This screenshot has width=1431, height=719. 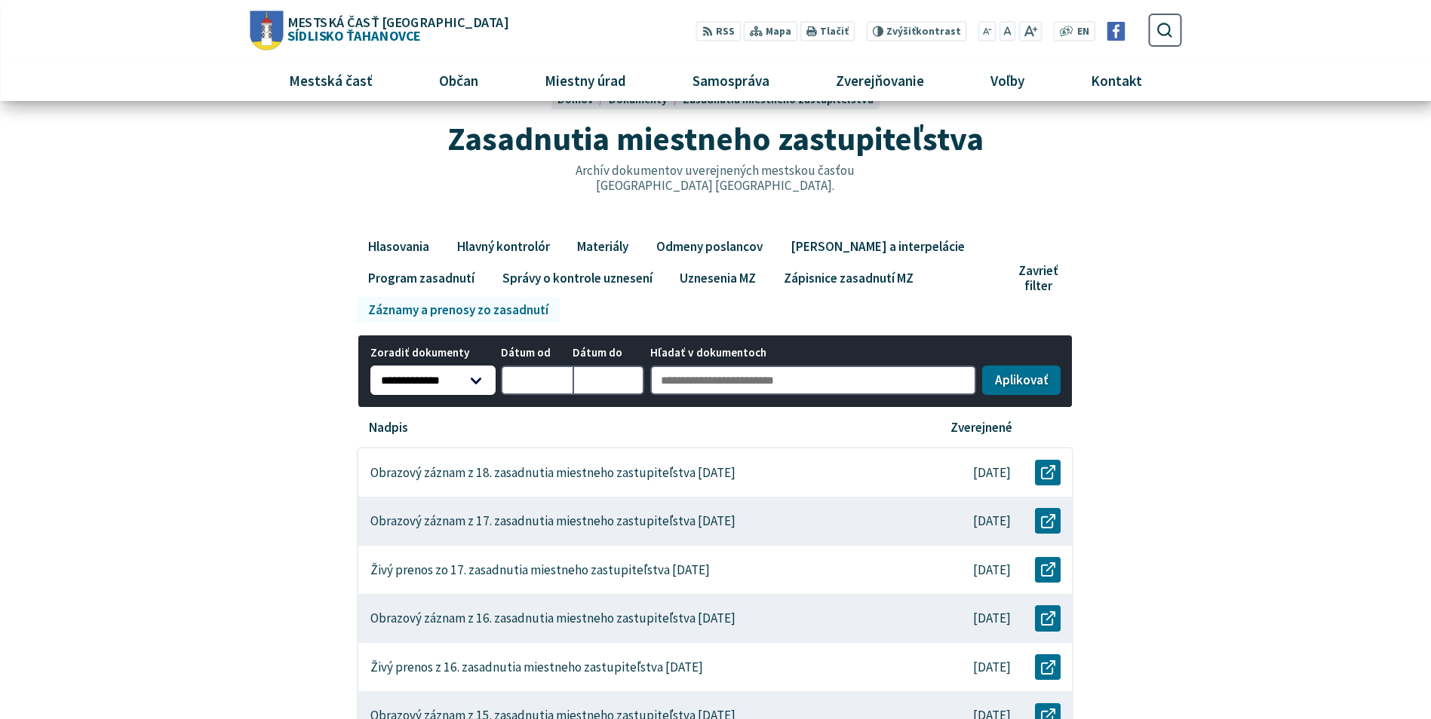 I want to click on span: Voľby, so click(x=1008, y=81).